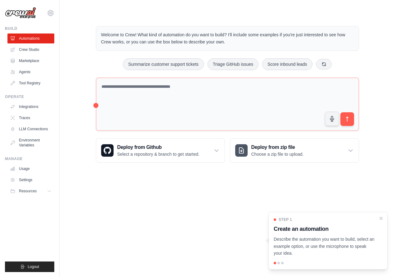  What do you see at coordinates (379, 262) in the screenshot?
I see `div: Chat Widget` at bounding box center [379, 262].